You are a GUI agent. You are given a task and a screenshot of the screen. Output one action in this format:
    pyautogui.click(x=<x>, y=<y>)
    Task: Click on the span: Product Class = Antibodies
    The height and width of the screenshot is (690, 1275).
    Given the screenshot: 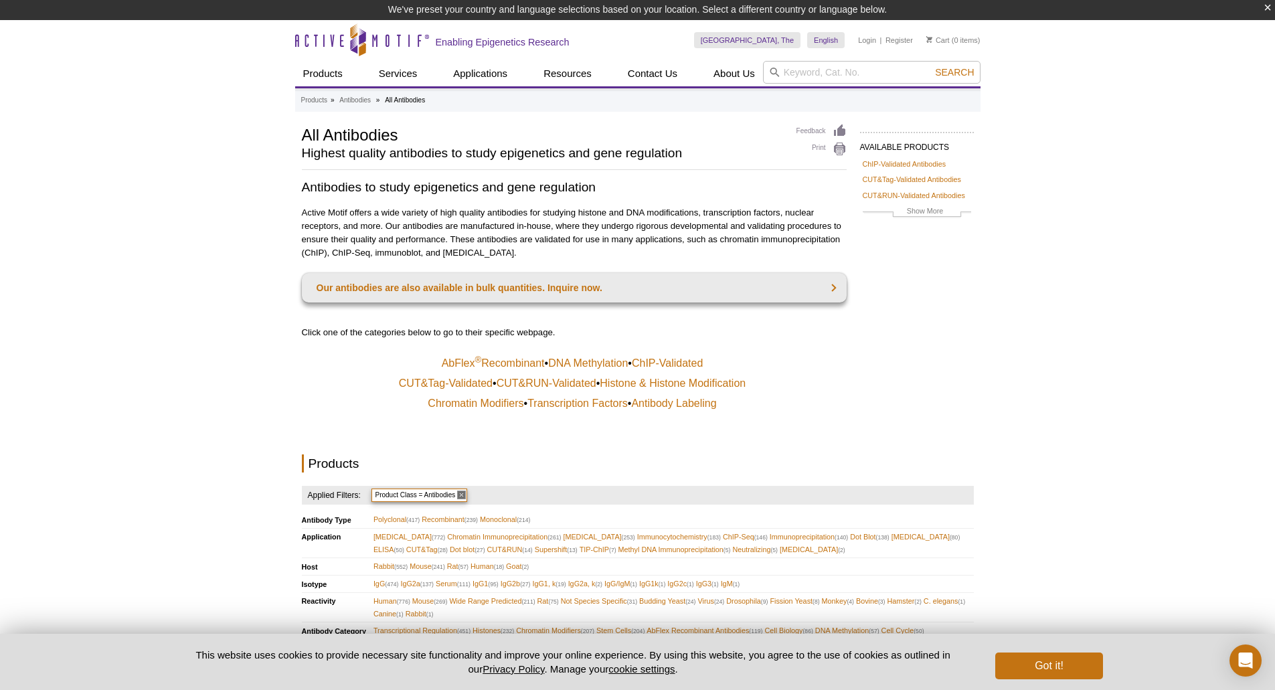 What is the action you would take?
    pyautogui.click(x=420, y=495)
    